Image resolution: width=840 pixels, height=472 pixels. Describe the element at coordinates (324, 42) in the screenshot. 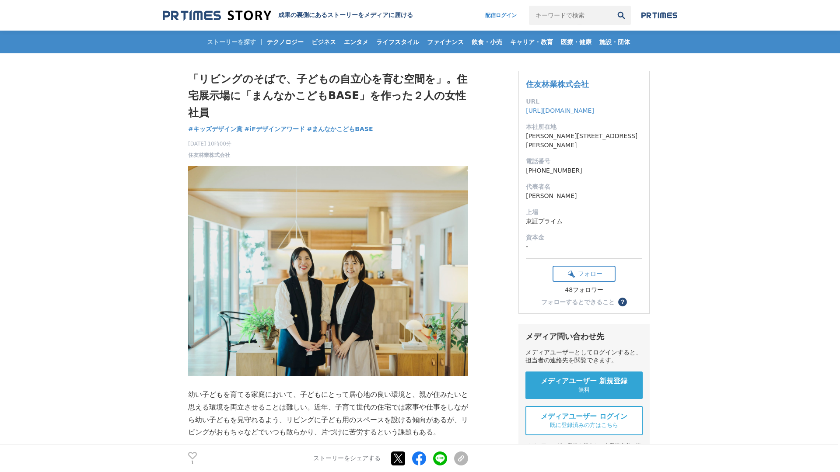

I see `span: ビジネス` at that location.